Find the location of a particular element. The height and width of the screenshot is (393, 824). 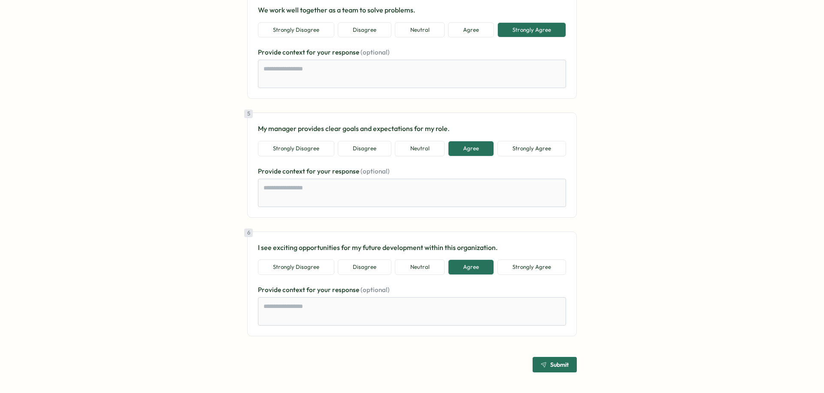

div: 5 is located at coordinates (249, 114).